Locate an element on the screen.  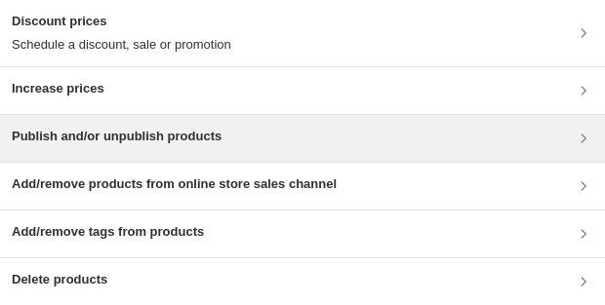
p: Schedule a discount, sale or promotion is located at coordinates (121, 45).